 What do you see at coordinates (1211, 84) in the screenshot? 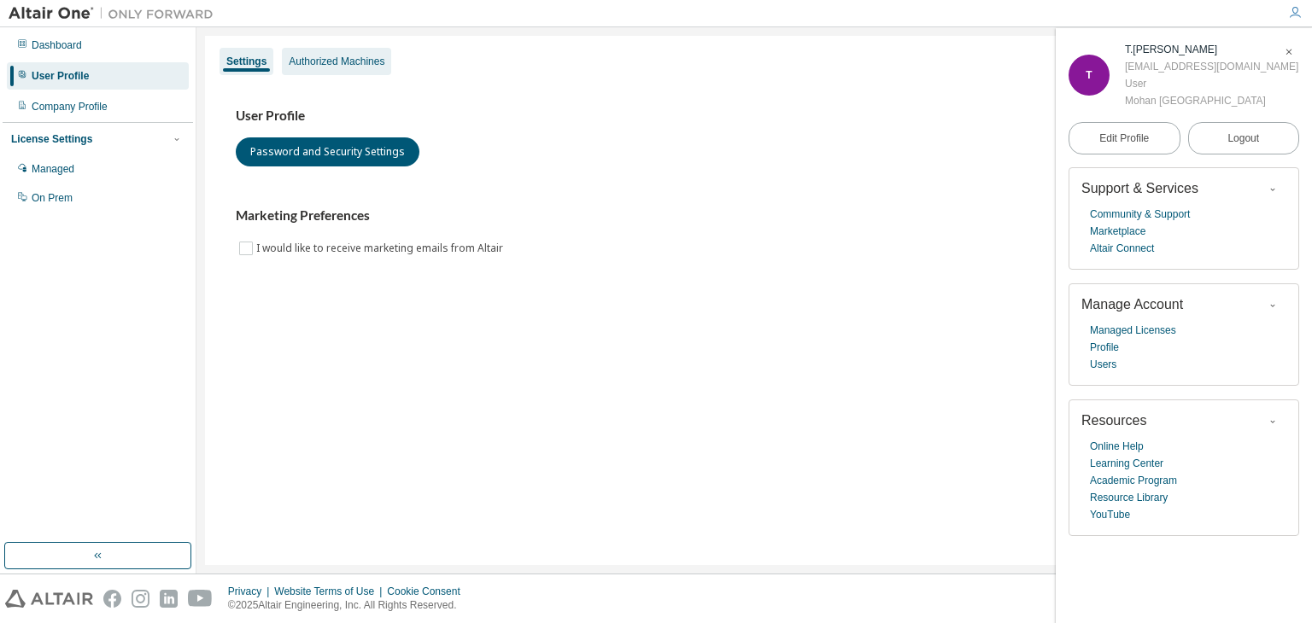
I see `div: User` at bounding box center [1211, 84].